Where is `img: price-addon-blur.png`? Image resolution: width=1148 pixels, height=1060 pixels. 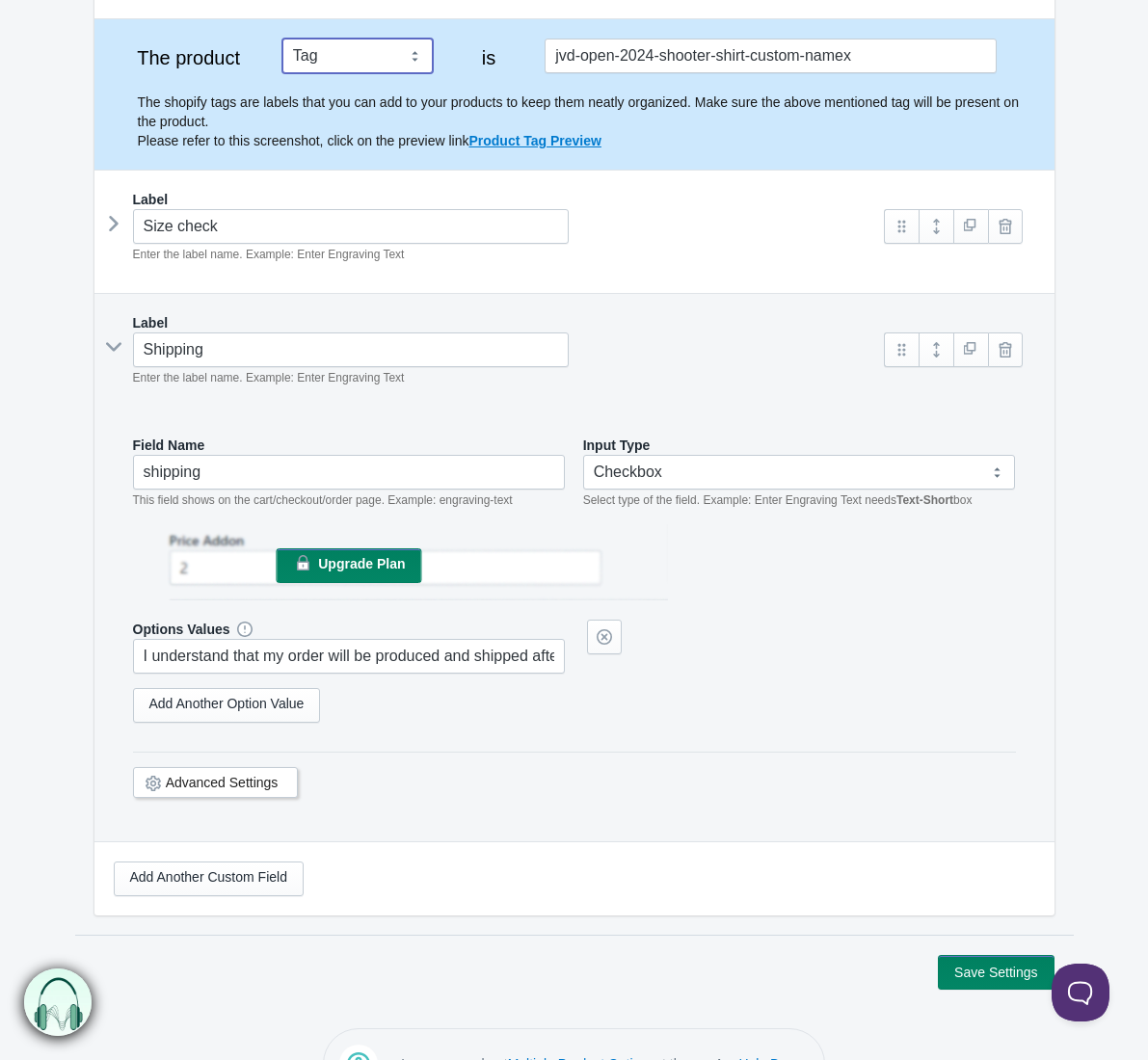
img: price-addon-blur.png is located at coordinates (400, 562).